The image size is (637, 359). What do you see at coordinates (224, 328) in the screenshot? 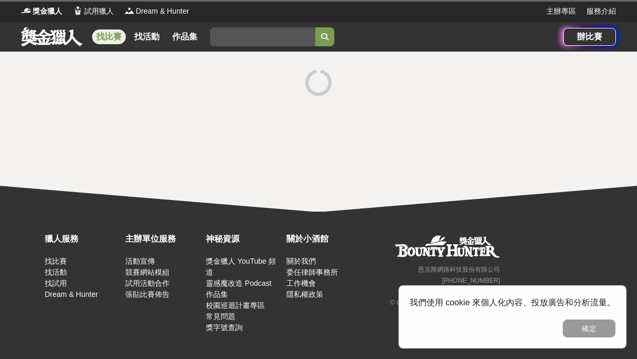
I see `a: 獎字號查詢` at bounding box center [224, 328].